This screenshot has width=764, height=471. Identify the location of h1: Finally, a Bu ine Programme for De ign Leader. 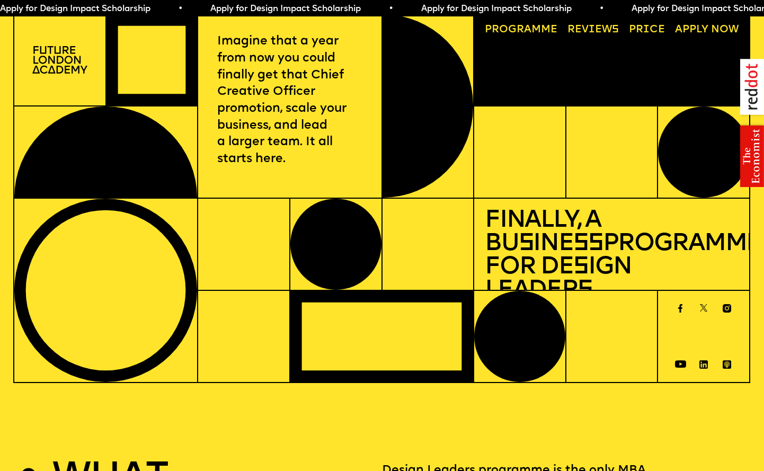
(611, 255).